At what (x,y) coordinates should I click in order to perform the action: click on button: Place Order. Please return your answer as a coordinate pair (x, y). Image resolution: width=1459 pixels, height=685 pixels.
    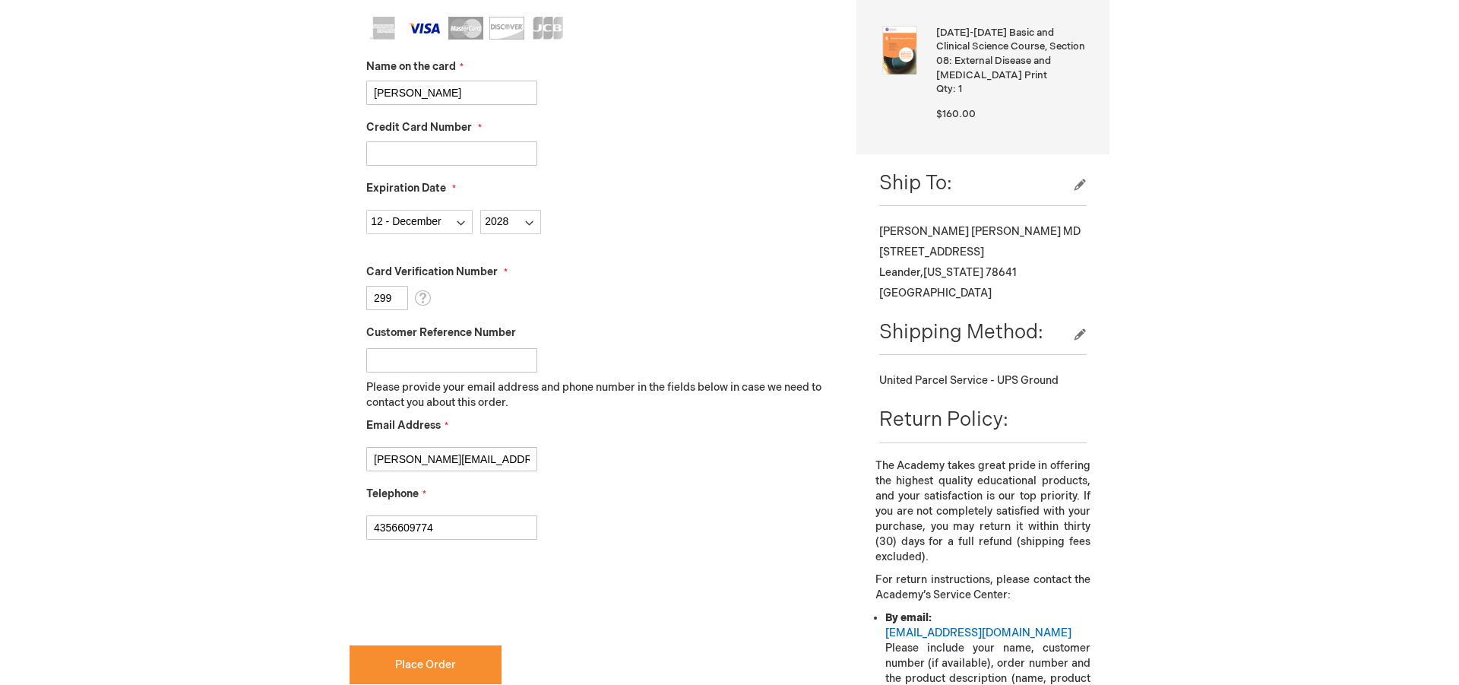
    Looking at the image, I should click on (426, 664).